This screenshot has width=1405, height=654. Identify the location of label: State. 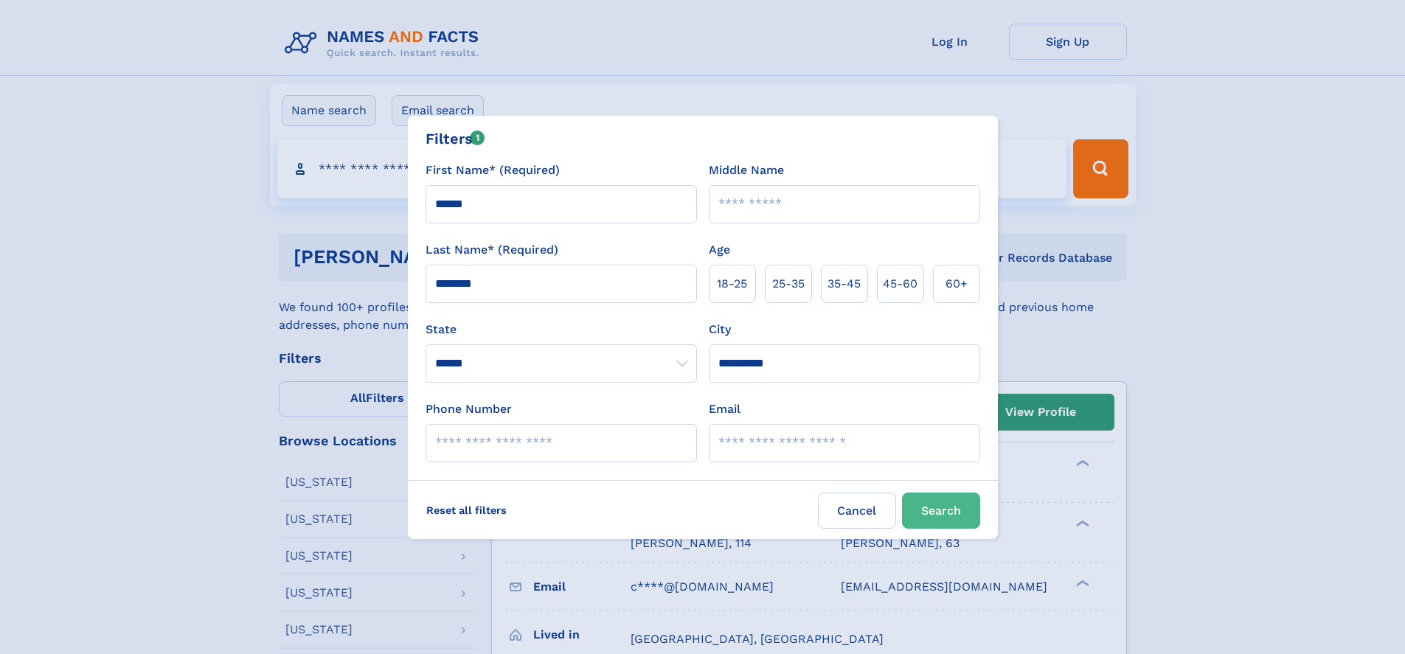
(561, 330).